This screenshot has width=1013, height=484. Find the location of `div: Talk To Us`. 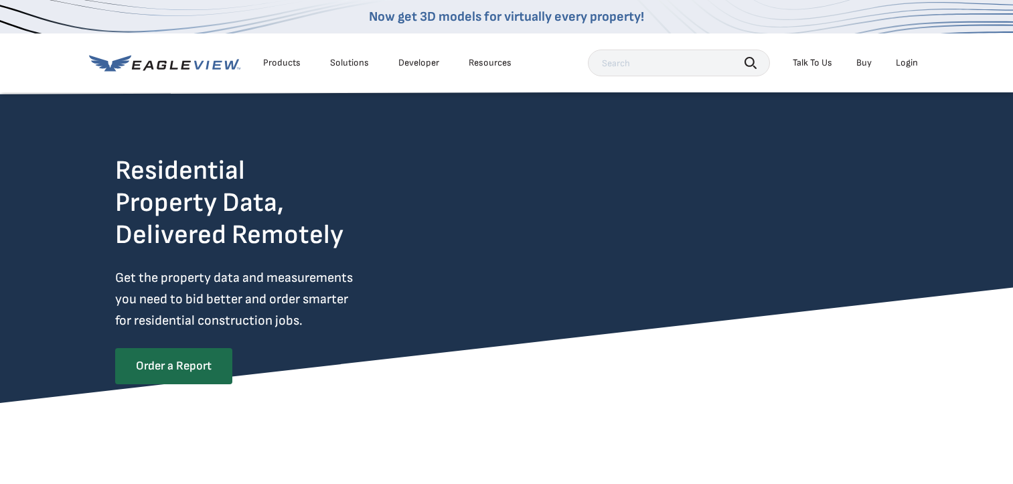

div: Talk To Us is located at coordinates (812, 63).